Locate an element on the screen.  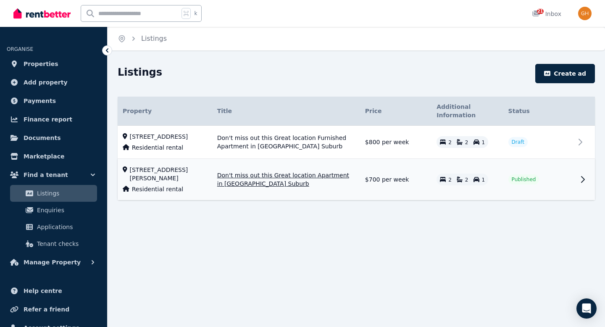
nav: Breadcrumb is located at coordinates (142, 39).